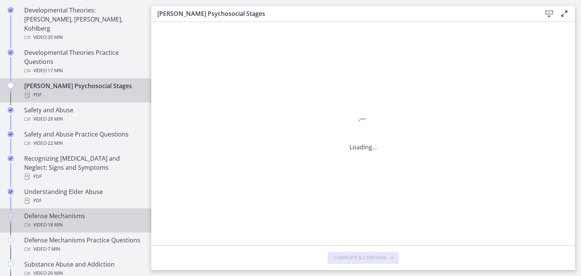  Describe the element at coordinates (83, 139) in the screenshot. I see `div: Safety and Abuse Practice Questions` at that location.